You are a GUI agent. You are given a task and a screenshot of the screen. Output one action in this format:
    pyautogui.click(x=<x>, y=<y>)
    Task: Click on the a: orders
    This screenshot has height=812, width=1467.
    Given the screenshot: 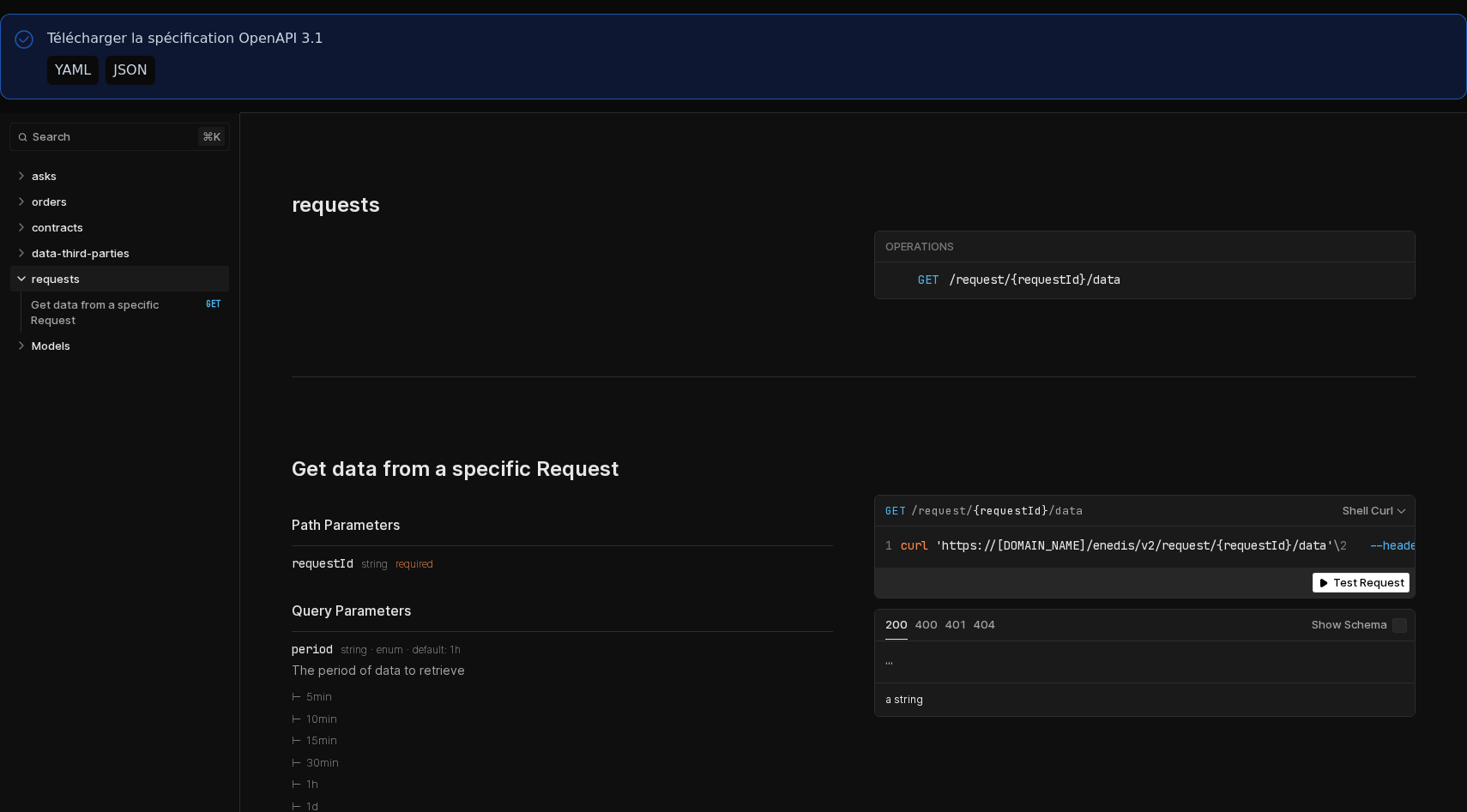 What is the action you would take?
    pyautogui.click(x=127, y=202)
    